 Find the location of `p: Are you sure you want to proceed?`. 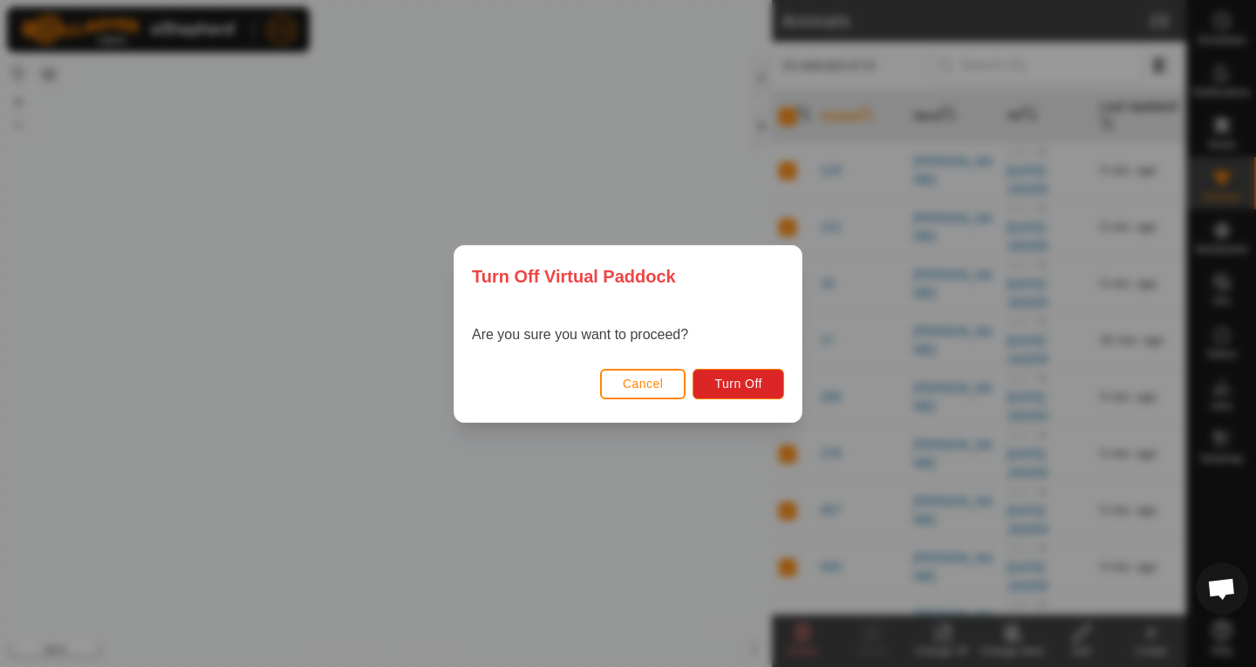

p: Are you sure you want to proceed? is located at coordinates (580, 335).